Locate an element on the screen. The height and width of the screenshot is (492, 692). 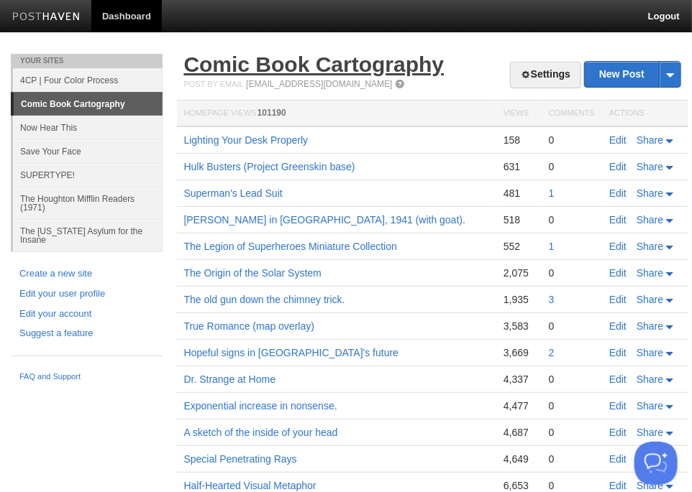
a: True Romance (map overlay) is located at coordinates (249, 326).